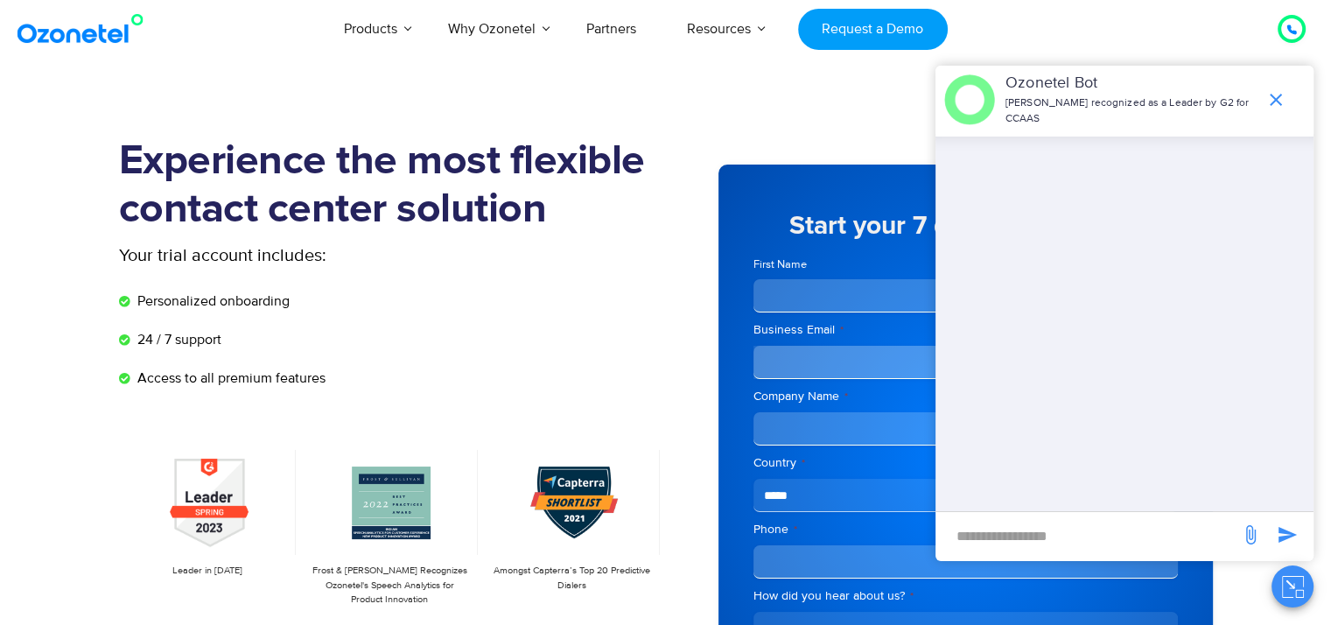 This screenshot has height=625, width=1331. What do you see at coordinates (965, 330) in the screenshot?
I see `label: Business Email` at bounding box center [965, 330].